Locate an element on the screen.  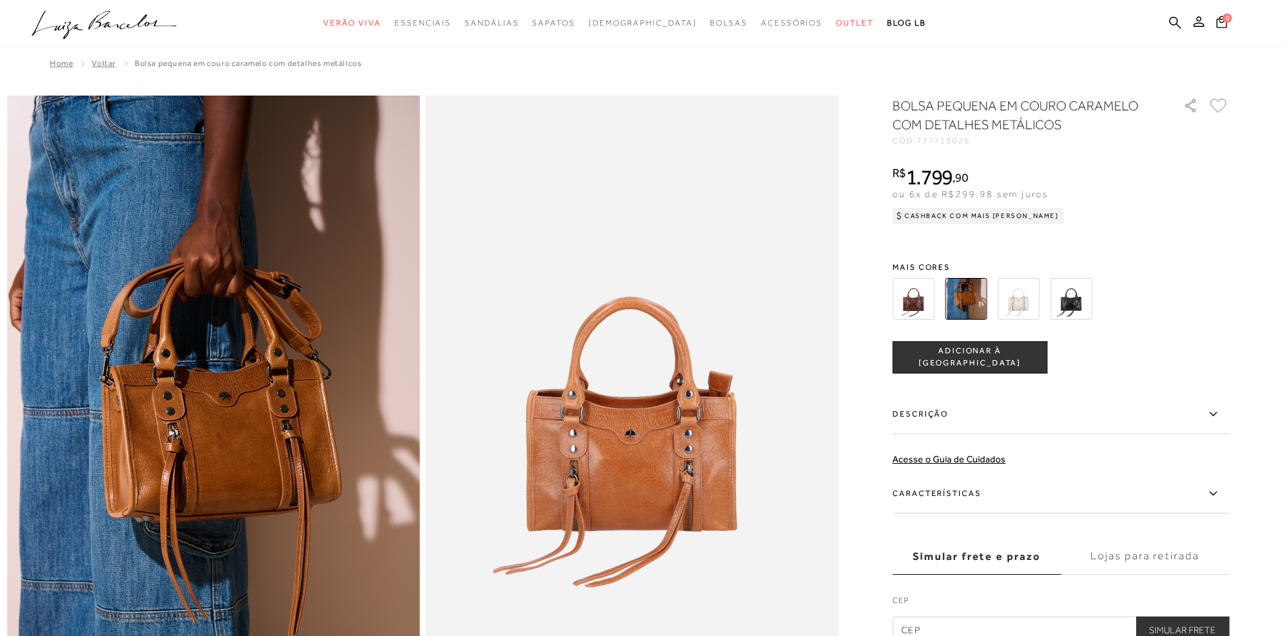
span: Acessórios is located at coordinates (791, 23).